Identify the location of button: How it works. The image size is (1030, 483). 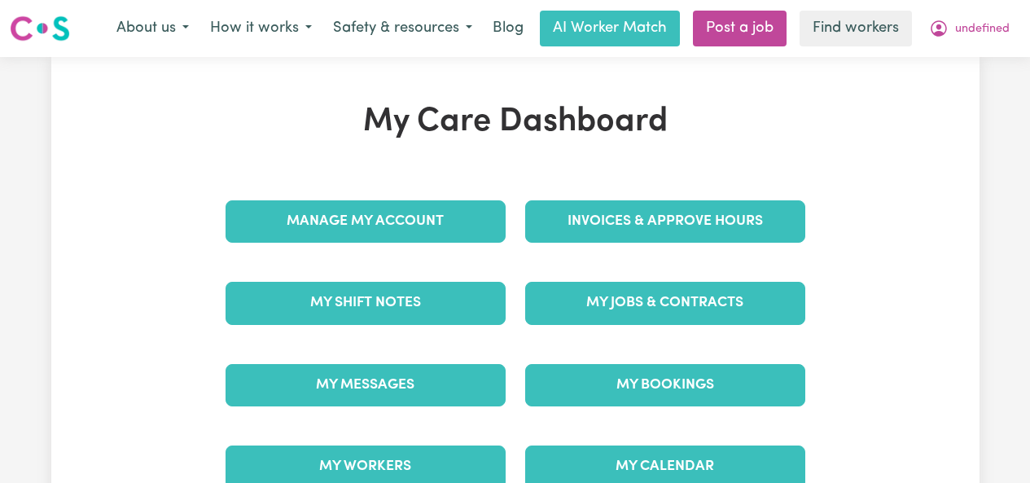
(260, 28).